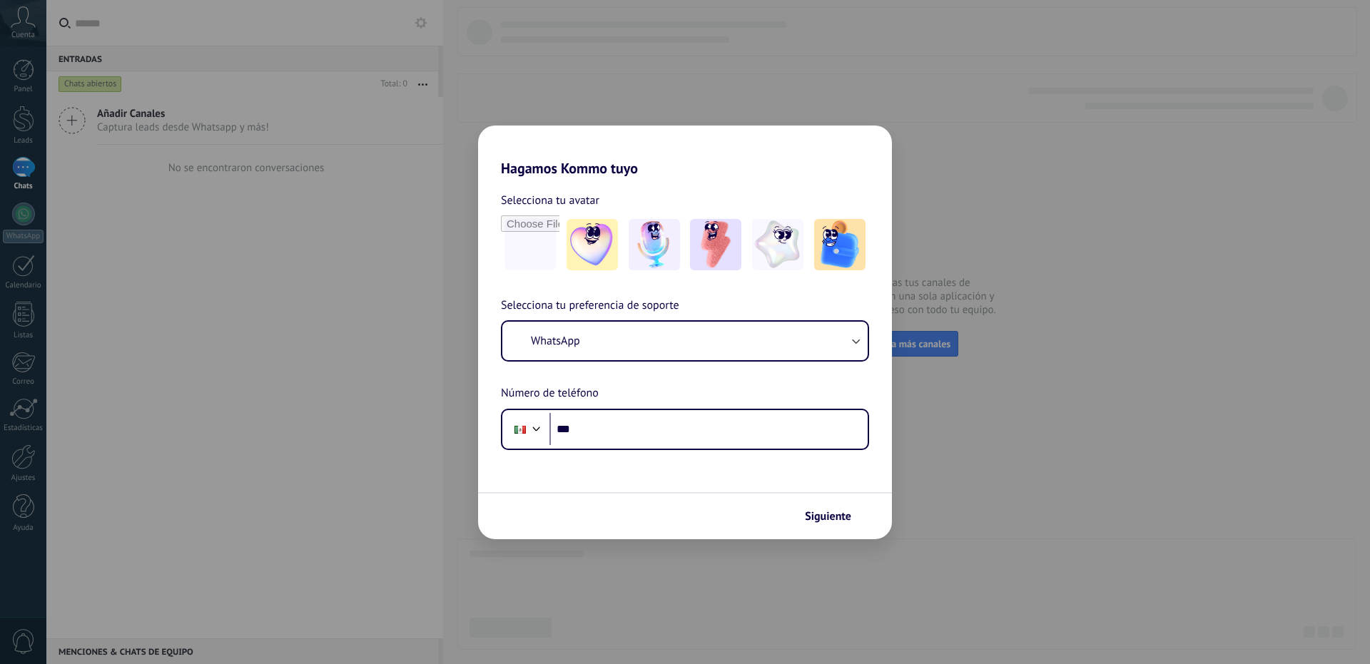 This screenshot has width=1370, height=664. Describe the element at coordinates (828, 517) in the screenshot. I see `span: Siguiente` at that location.